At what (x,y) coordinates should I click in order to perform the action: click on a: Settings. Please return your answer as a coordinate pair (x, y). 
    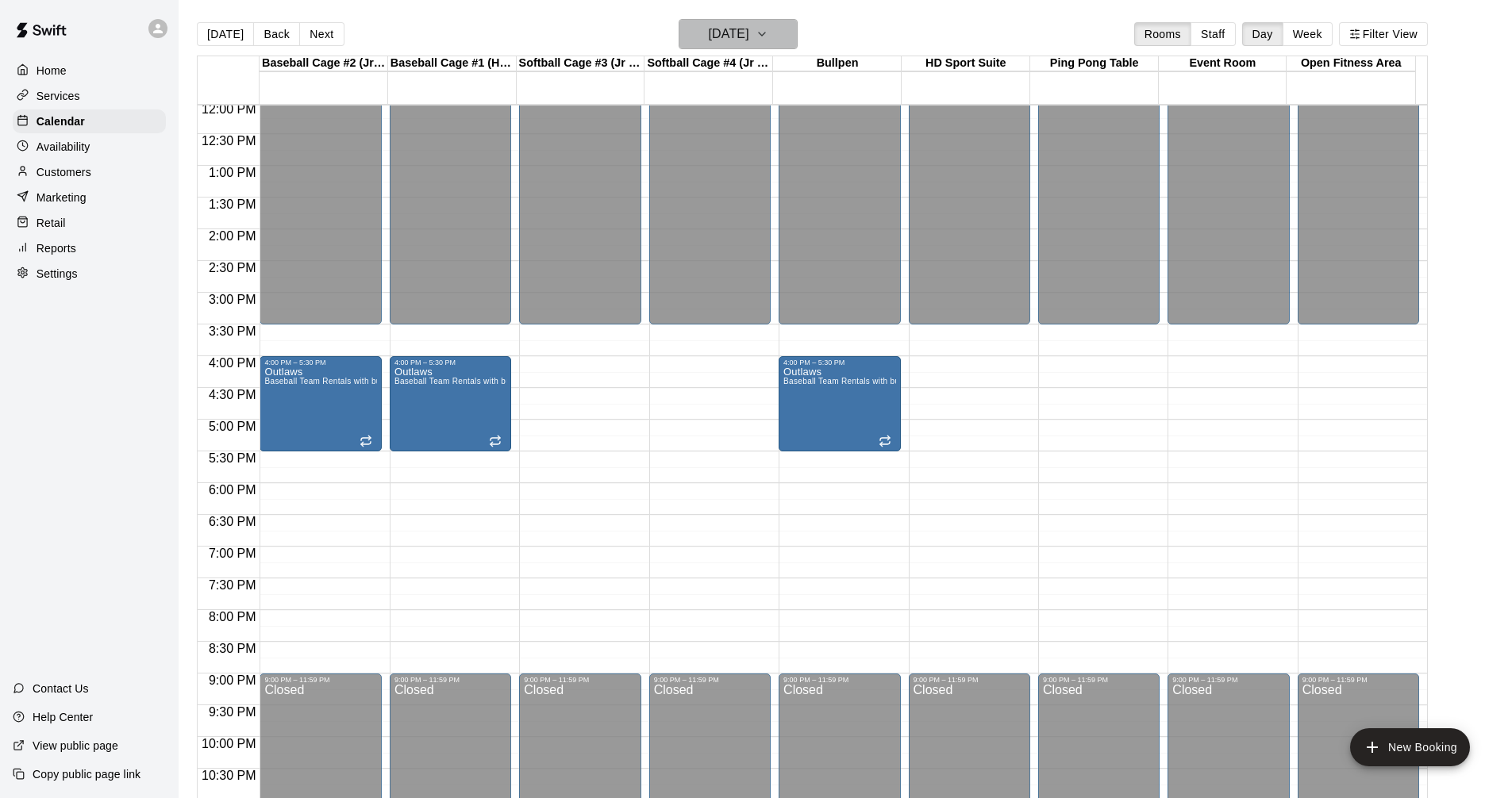
    Looking at the image, I should click on (89, 273).